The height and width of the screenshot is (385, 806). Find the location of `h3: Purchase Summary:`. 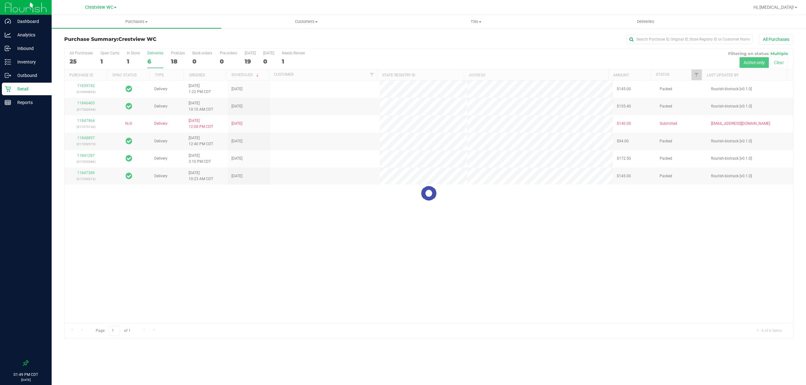

h3: Purchase Summary: is located at coordinates (186, 39).